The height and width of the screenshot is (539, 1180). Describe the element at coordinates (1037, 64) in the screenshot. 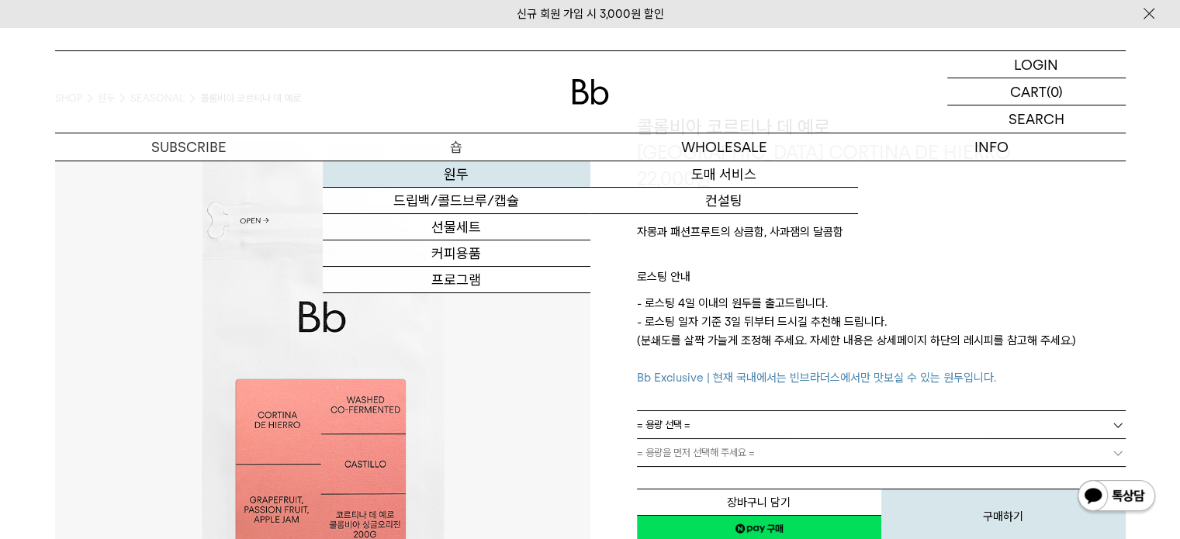

I see `a: LOGIN` at that location.